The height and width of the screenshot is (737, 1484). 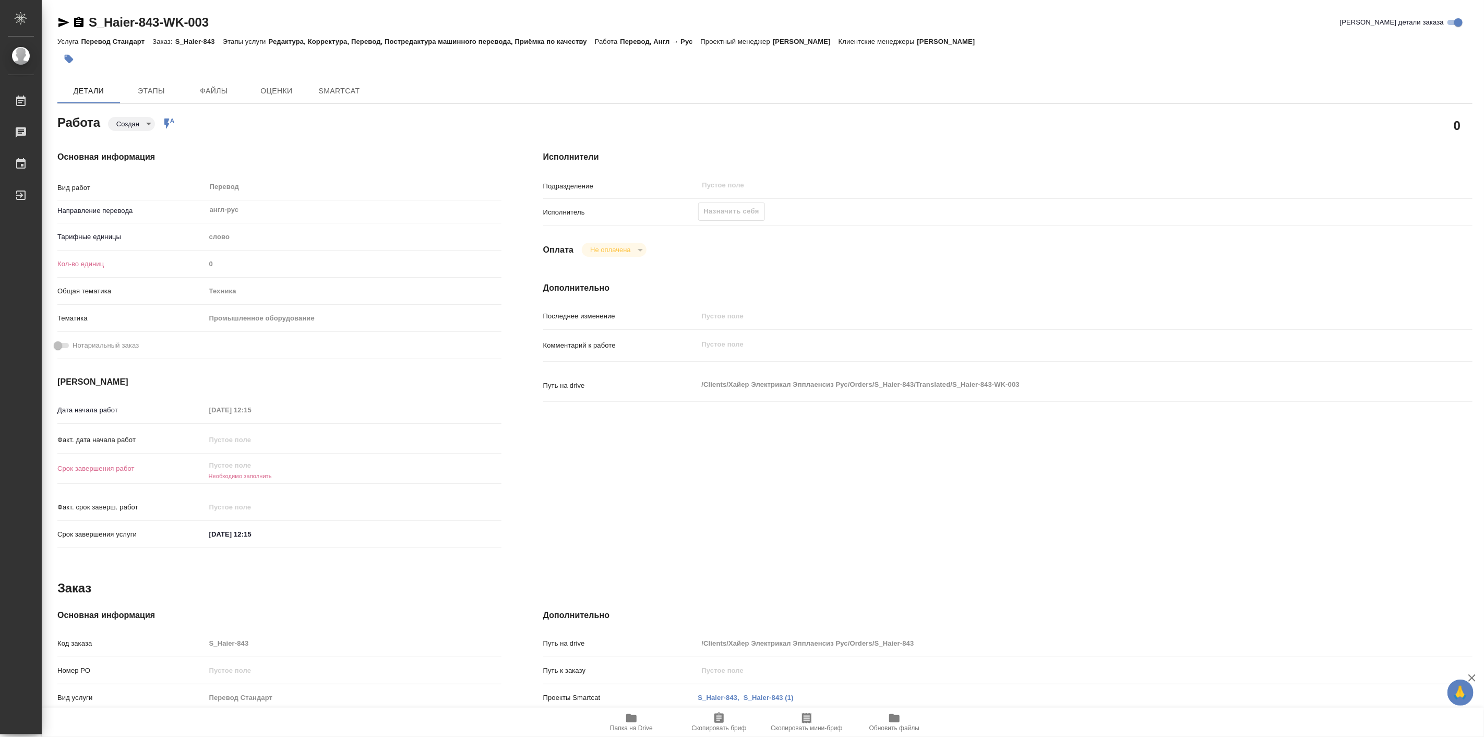 I want to click on p: Направление перевода, so click(x=132, y=211).